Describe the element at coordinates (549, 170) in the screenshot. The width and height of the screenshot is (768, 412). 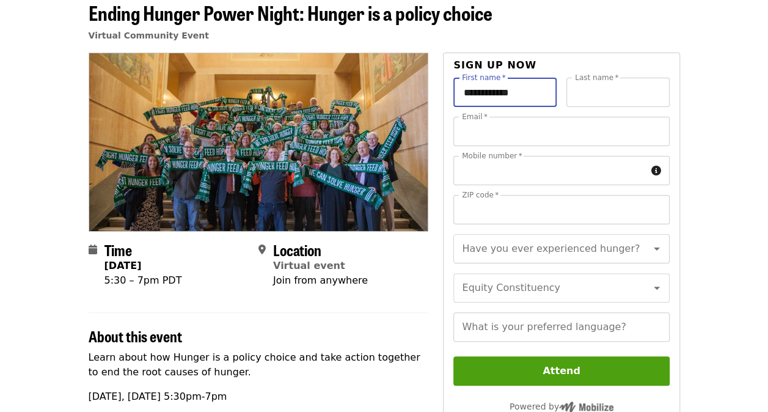
I see `input: Mobile number` at that location.